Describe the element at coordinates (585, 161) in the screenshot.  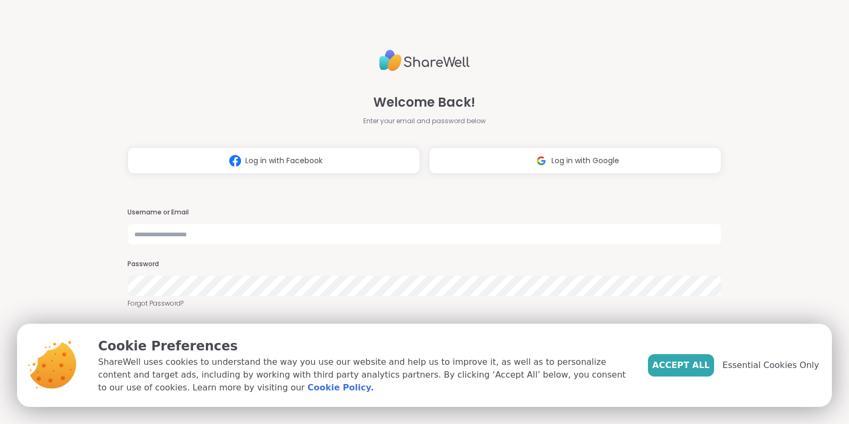
I see `span: Log in with Google` at that location.